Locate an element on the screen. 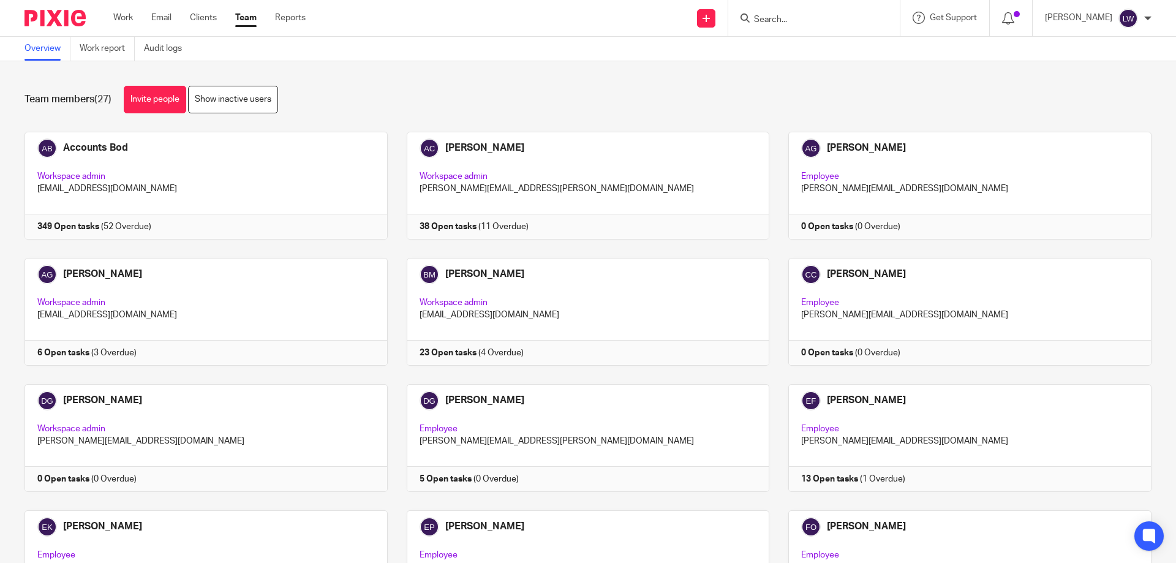  a: Reports is located at coordinates (290, 18).